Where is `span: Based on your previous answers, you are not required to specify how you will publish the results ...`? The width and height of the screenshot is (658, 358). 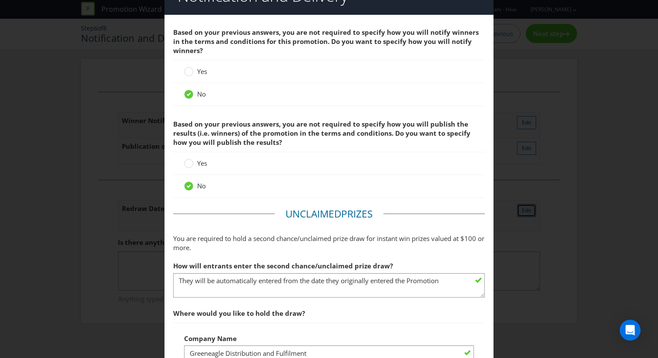
span: Based on your previous answers, you are not required to specify how you will publish the results ... is located at coordinates (322, 133).